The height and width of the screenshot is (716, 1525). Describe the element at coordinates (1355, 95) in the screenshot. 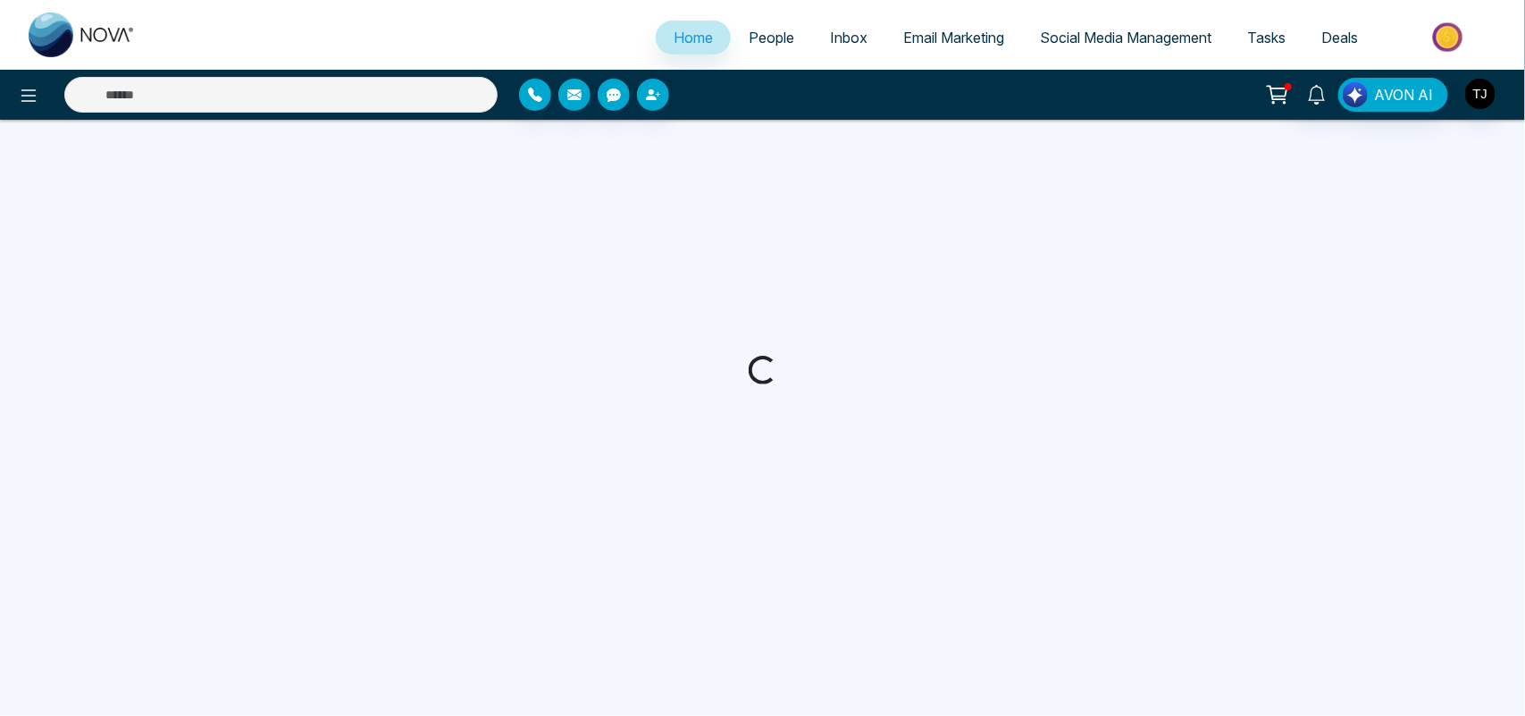

I see `img: Lead Flow` at that location.